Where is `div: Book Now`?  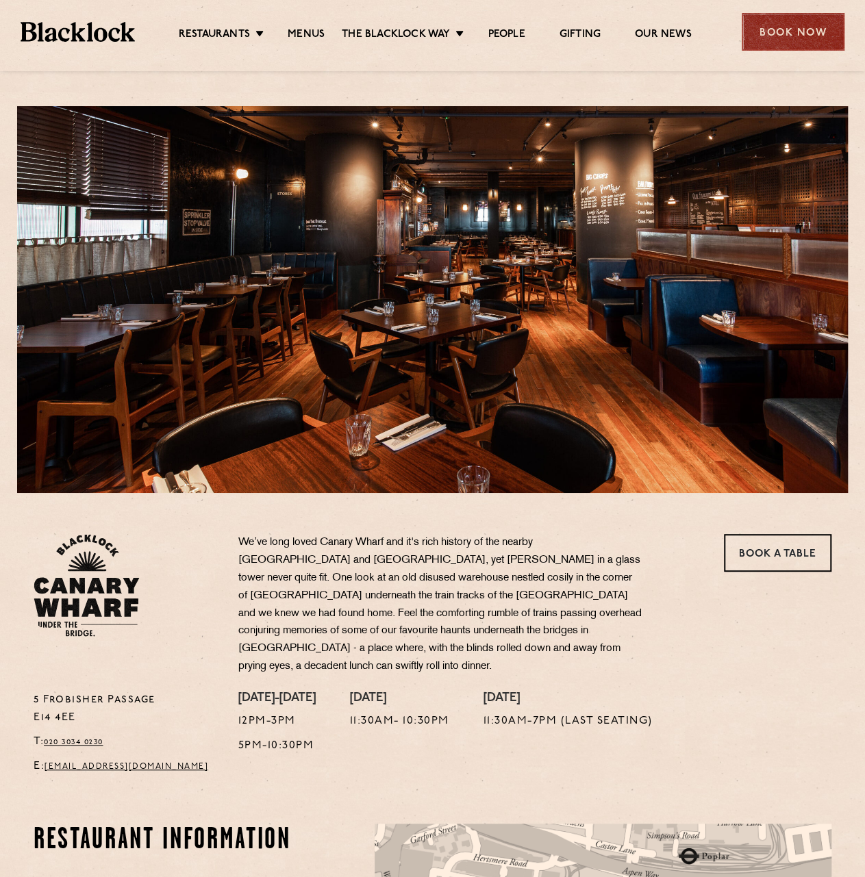
div: Book Now is located at coordinates (793, 31).